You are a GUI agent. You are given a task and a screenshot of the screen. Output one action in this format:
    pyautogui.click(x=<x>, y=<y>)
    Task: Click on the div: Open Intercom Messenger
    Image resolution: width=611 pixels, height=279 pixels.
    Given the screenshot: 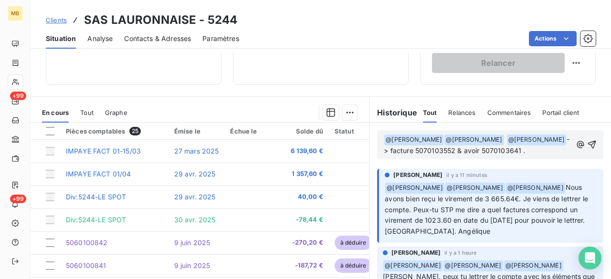 What is the action you would take?
    pyautogui.click(x=590, y=258)
    